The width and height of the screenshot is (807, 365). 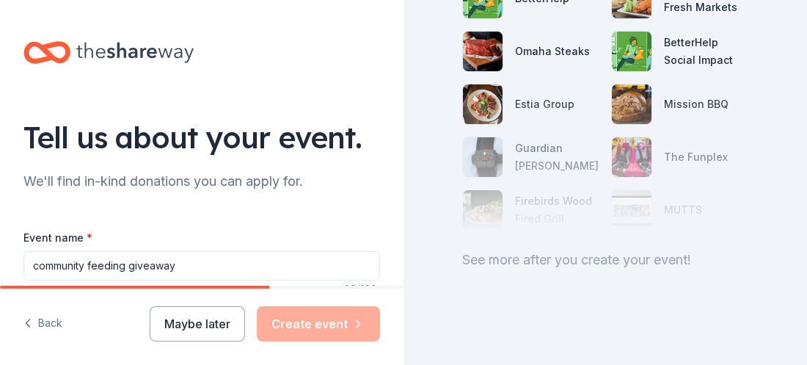 I want to click on label: Event name, so click(x=58, y=238).